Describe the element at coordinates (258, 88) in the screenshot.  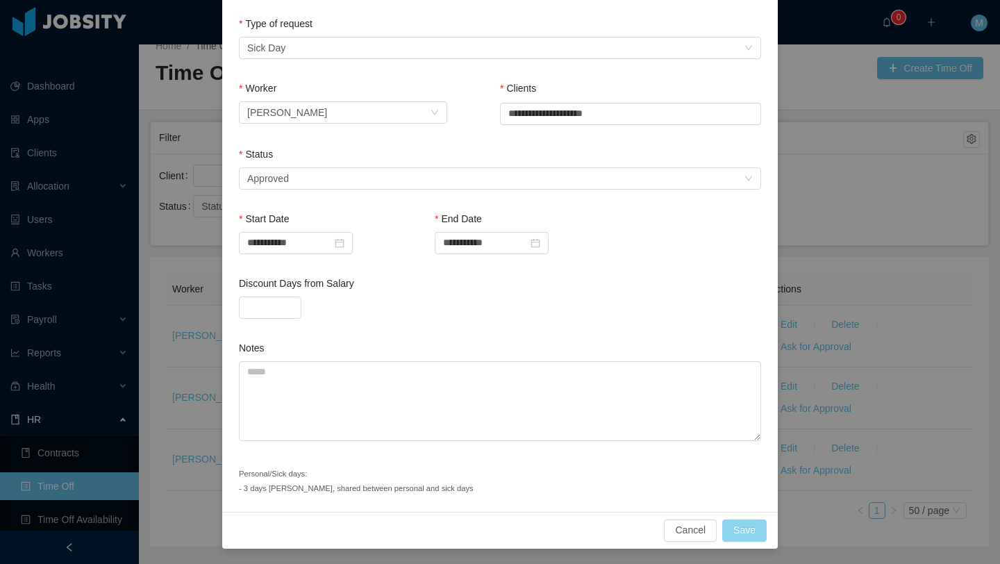
I see `label: Worker` at that location.